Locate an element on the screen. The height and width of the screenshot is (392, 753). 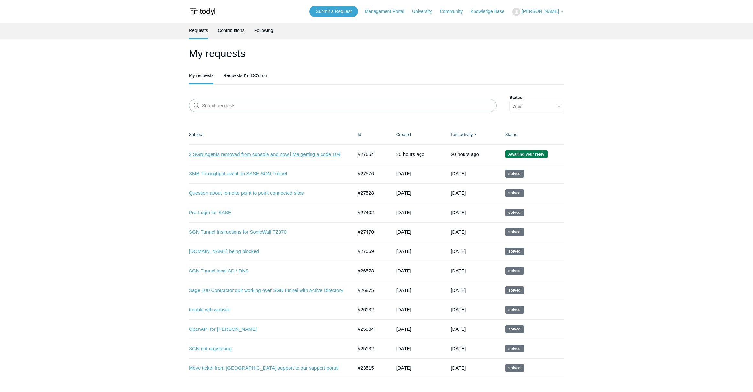
time: 08/22/2025, 12:02 is located at coordinates (458, 173).